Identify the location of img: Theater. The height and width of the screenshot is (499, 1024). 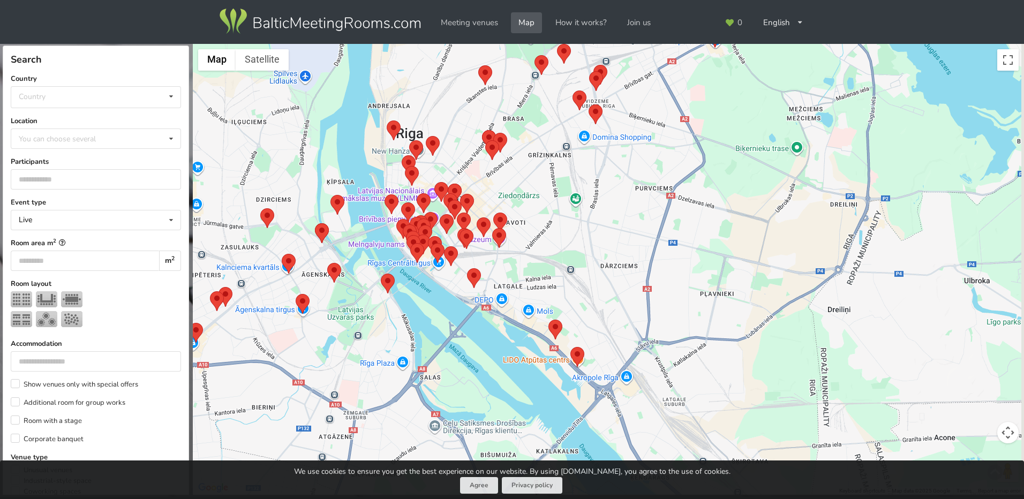
(21, 299).